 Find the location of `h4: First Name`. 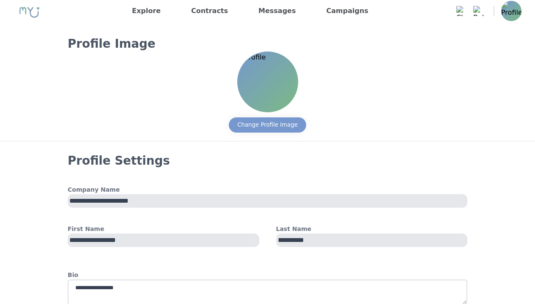

h4: First Name is located at coordinates (163, 229).